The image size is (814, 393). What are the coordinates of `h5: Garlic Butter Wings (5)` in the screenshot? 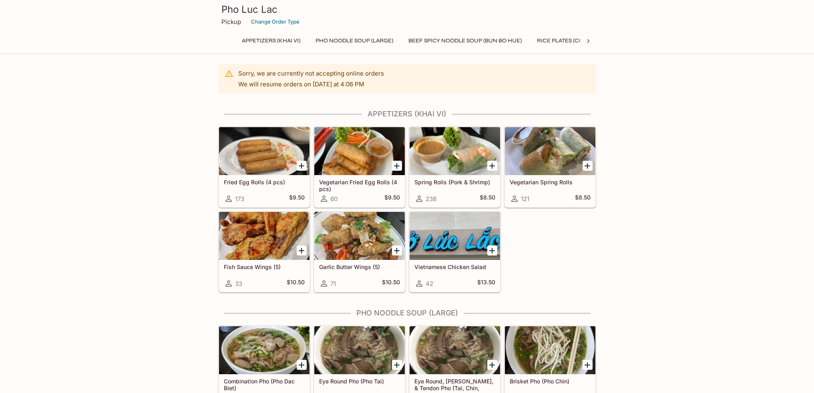 It's located at (359, 267).